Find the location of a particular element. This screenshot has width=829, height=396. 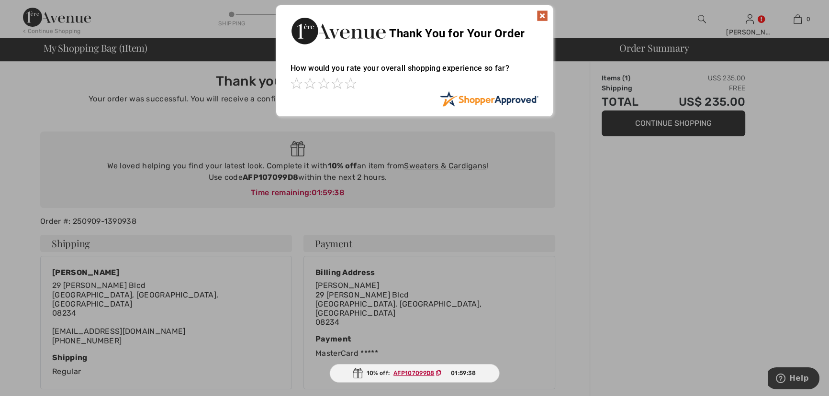

div: 10% off: is located at coordinates (415, 374).